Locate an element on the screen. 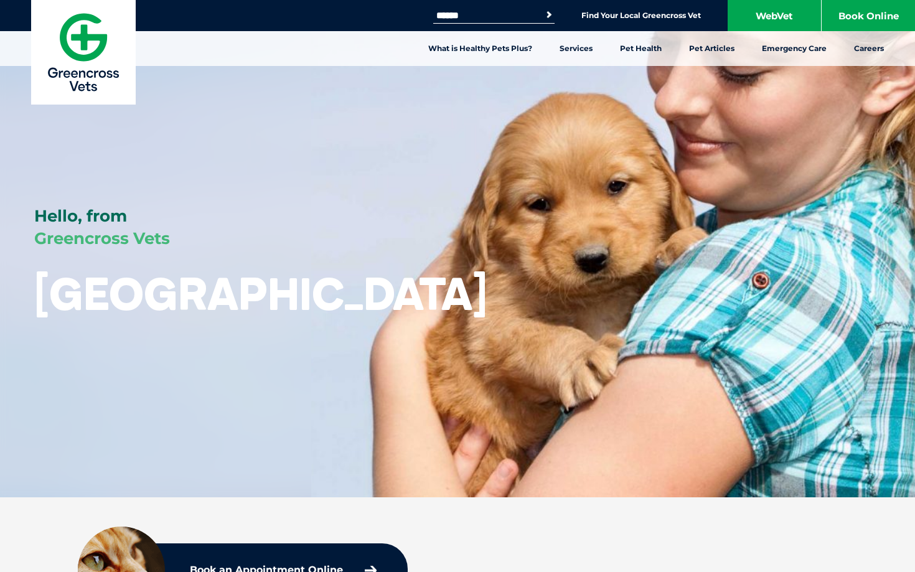  span: Greencross Vets is located at coordinates (102, 238).